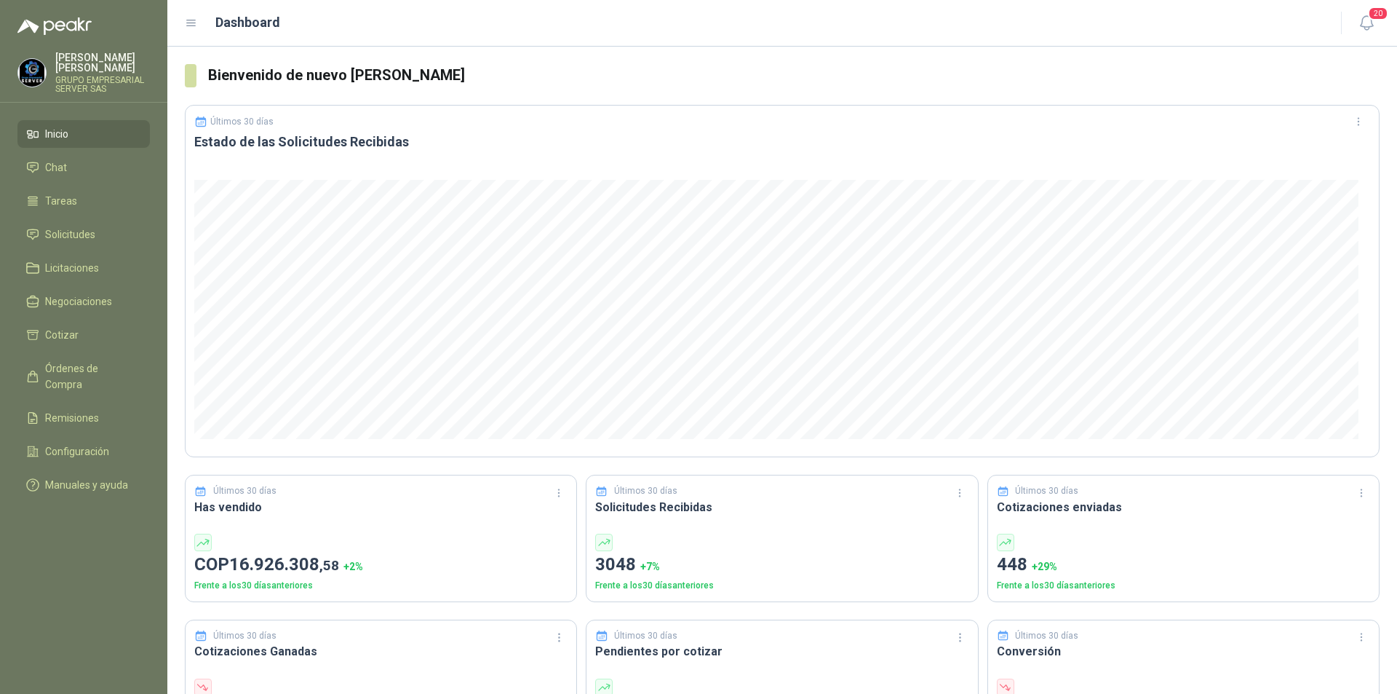 Image resolution: width=1397 pixels, height=694 pixels. What do you see at coordinates (1183, 507) in the screenshot?
I see `h3: Cotizaciones enviadas` at bounding box center [1183, 507].